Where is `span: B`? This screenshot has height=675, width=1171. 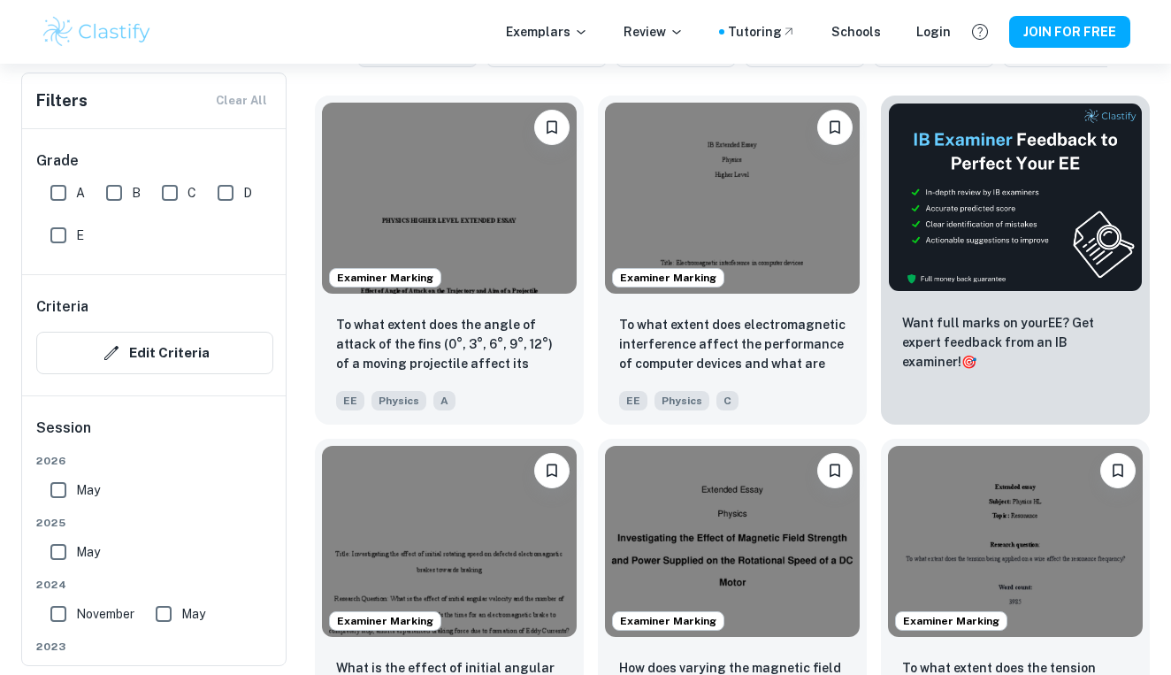
span: B is located at coordinates (136, 193).